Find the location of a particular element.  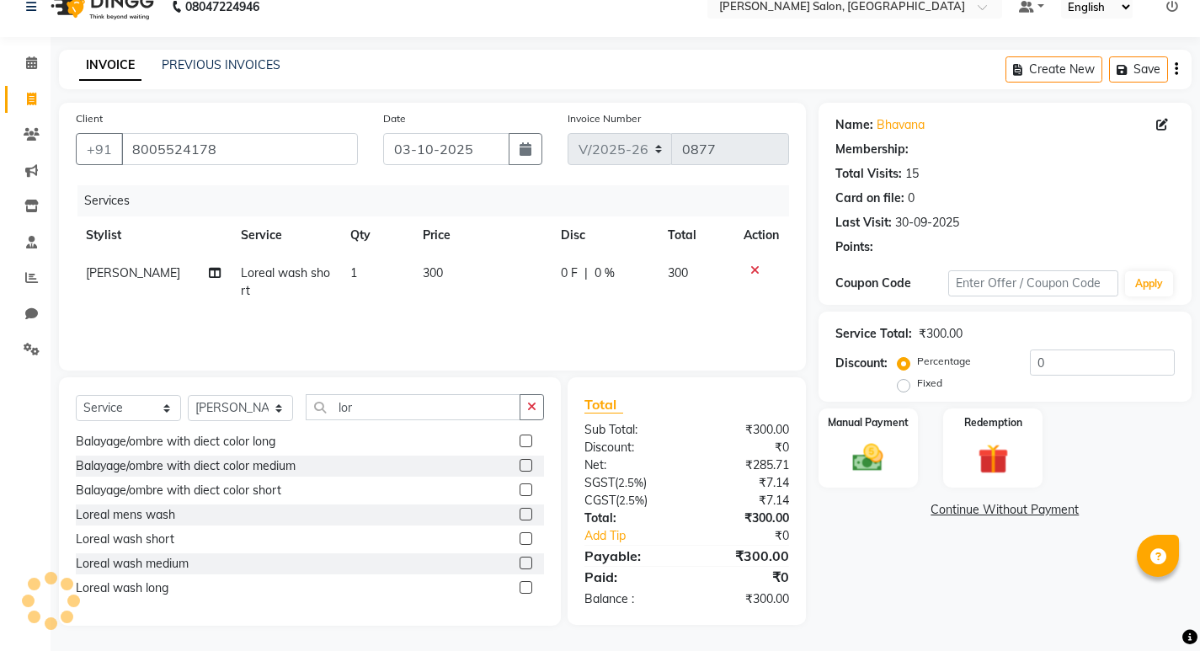

label: Client is located at coordinates (89, 119).